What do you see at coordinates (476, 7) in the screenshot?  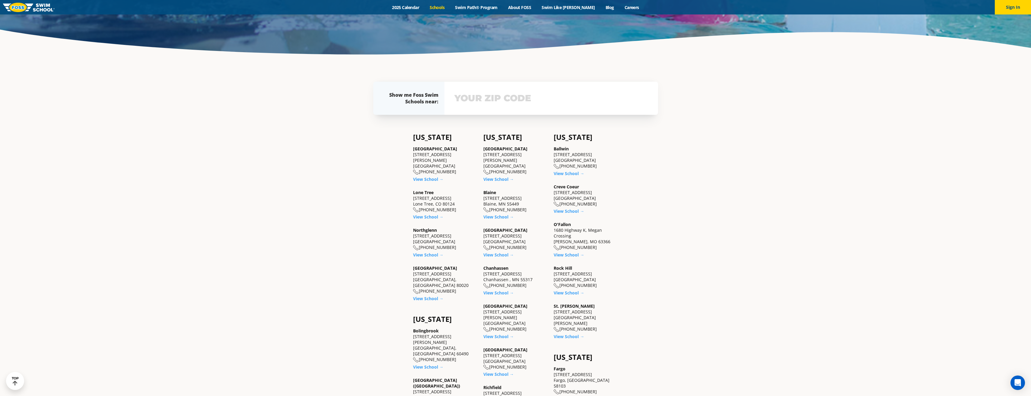 I see `a: Swim Path® Program` at bounding box center [476, 7].